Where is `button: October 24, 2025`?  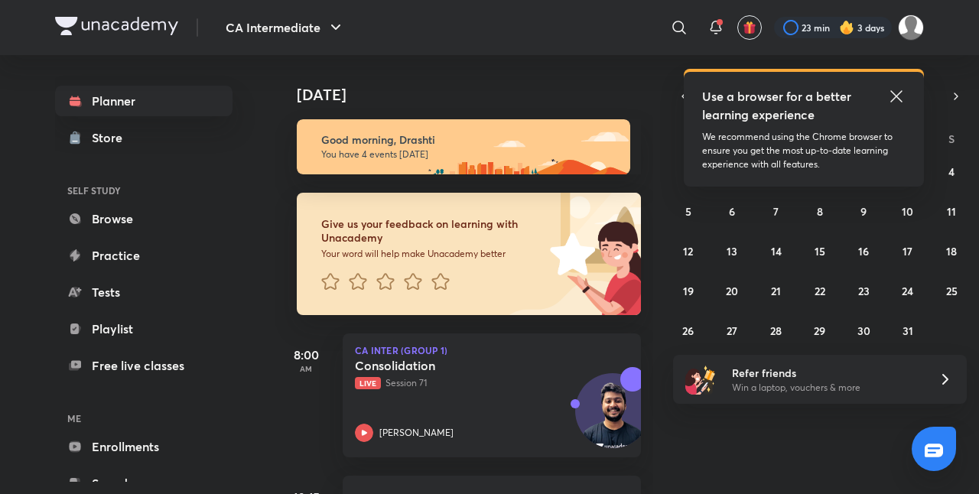 button: October 24, 2025 is located at coordinates (908, 291).